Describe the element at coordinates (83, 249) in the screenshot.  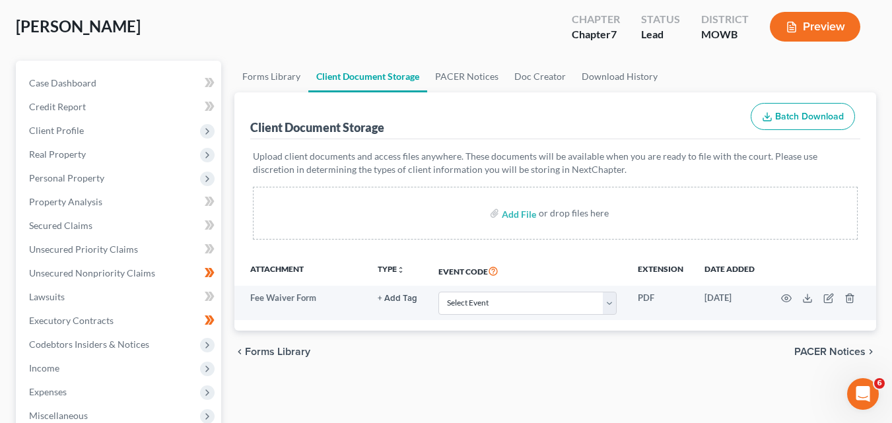
I see `span: Unsecured Priority Claims` at that location.